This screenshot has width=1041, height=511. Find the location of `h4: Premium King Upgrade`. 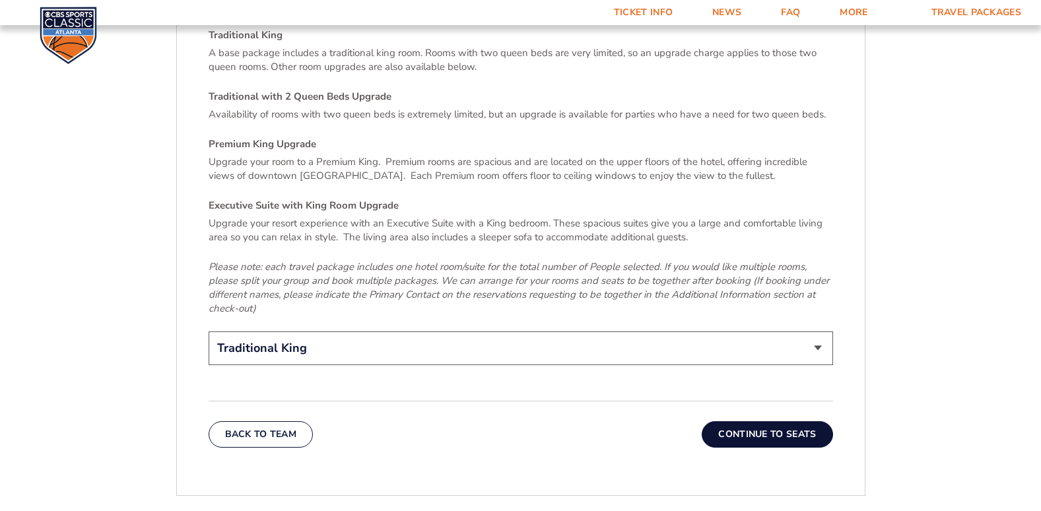

h4: Premium King Upgrade is located at coordinates (521, 144).